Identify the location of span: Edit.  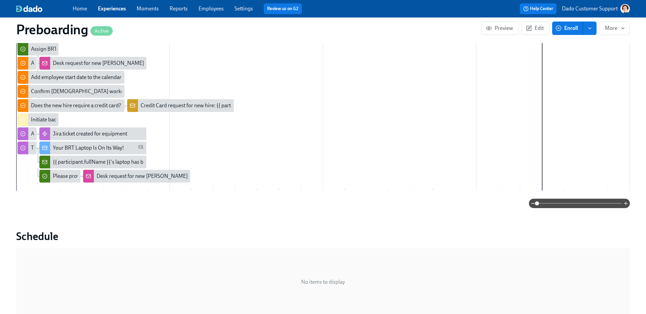
(536, 28).